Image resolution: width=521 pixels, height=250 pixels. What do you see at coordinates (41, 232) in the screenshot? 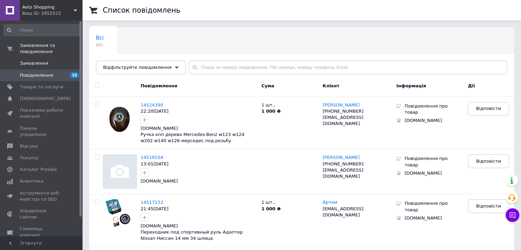
I see `span: Гаманець компанії` at bounding box center [41, 232].